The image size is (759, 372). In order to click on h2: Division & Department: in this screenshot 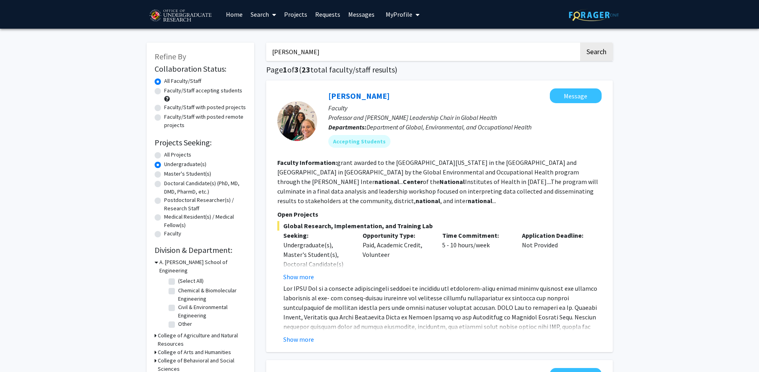, I will do `click(200, 250)`.